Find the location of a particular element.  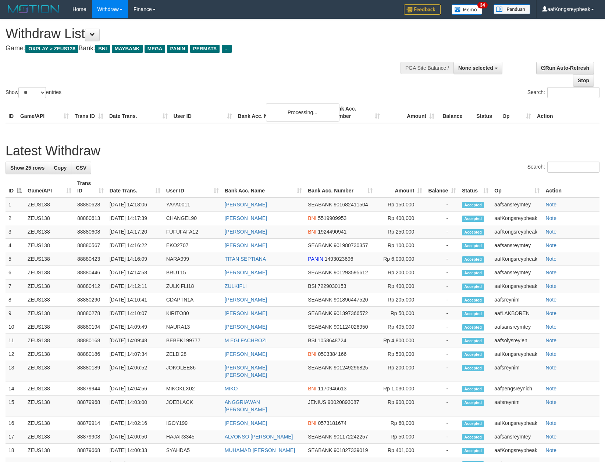

td: 88879914 is located at coordinates (90, 423).